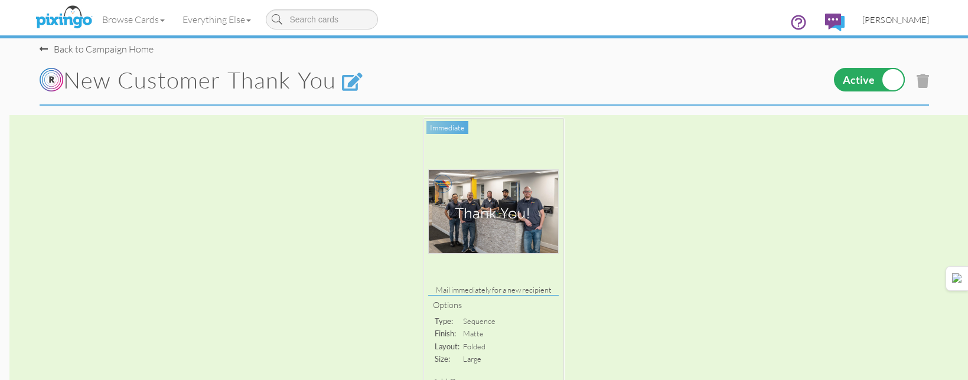  Describe the element at coordinates (322, 19) in the screenshot. I see `input: Search cards` at that location.